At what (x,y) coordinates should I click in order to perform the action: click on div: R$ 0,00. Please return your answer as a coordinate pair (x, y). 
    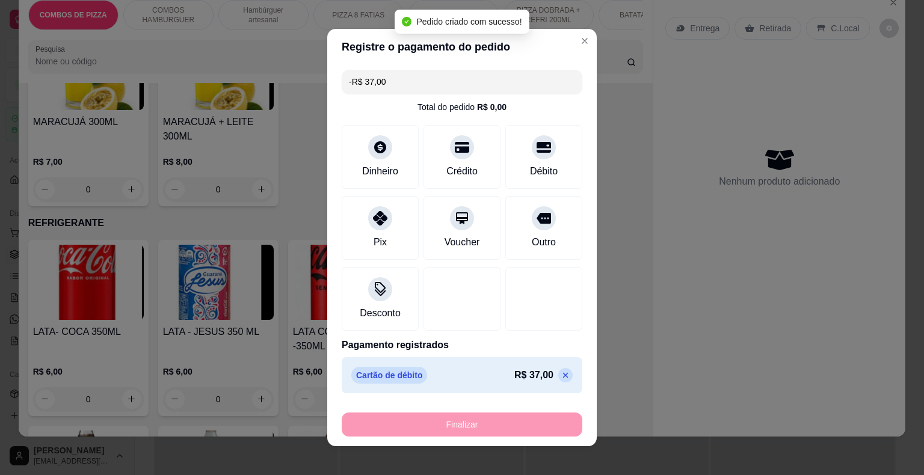
    Looking at the image, I should click on (491, 107).